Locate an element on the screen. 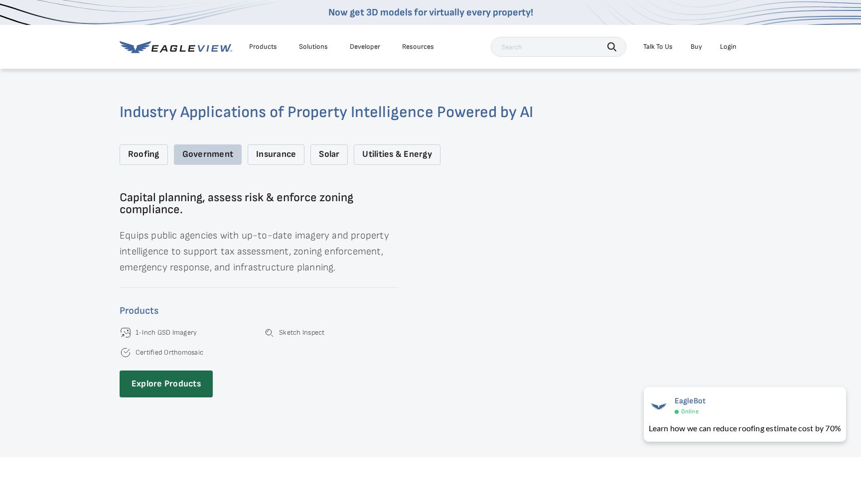  a: Certified Orthomosaic is located at coordinates (169, 353).